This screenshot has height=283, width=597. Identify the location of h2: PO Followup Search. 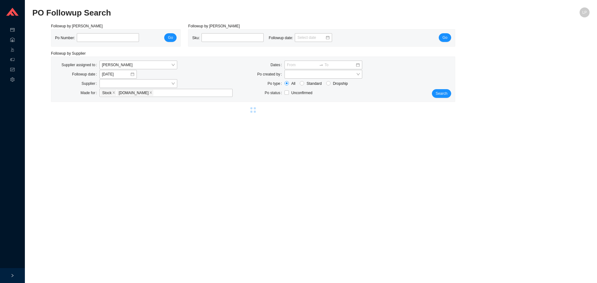
(241, 13).